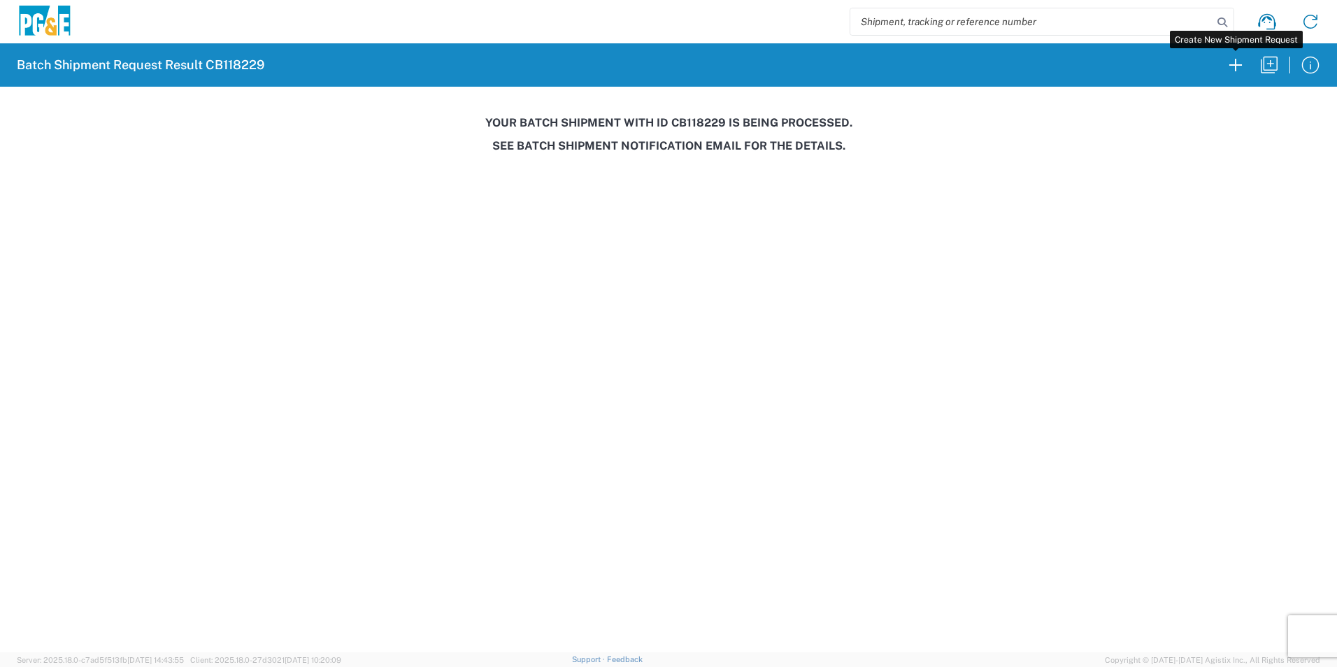 The image size is (1337, 667). What do you see at coordinates (100, 660) in the screenshot?
I see `span: Server: 2025.18.0-c7ad5f513fb` at bounding box center [100, 660].